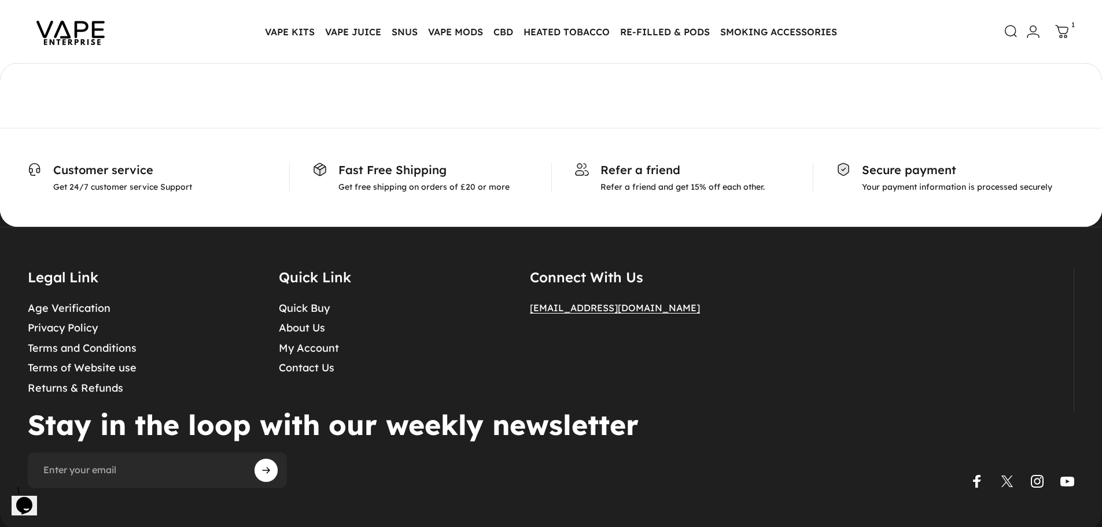 Image resolution: width=1102 pixels, height=527 pixels. I want to click on img: Vape Enterprise, so click(71, 32).